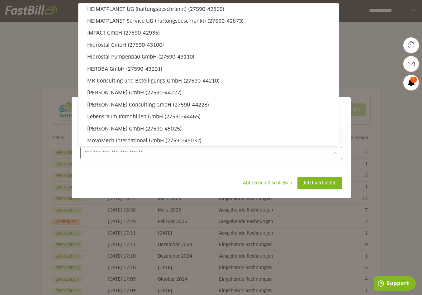 The image size is (422, 295). I want to click on span: Support, so click(24, 7).